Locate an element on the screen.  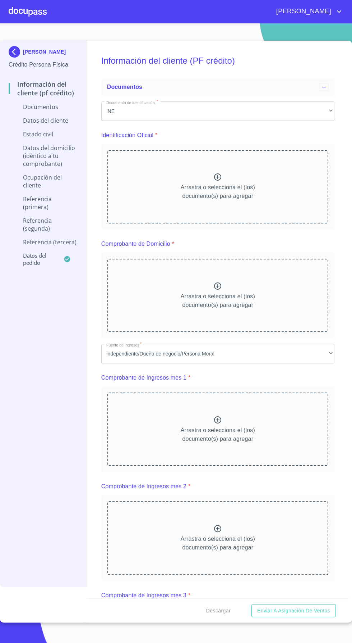
p: Comprobante de Domicilio is located at coordinates (136, 244).